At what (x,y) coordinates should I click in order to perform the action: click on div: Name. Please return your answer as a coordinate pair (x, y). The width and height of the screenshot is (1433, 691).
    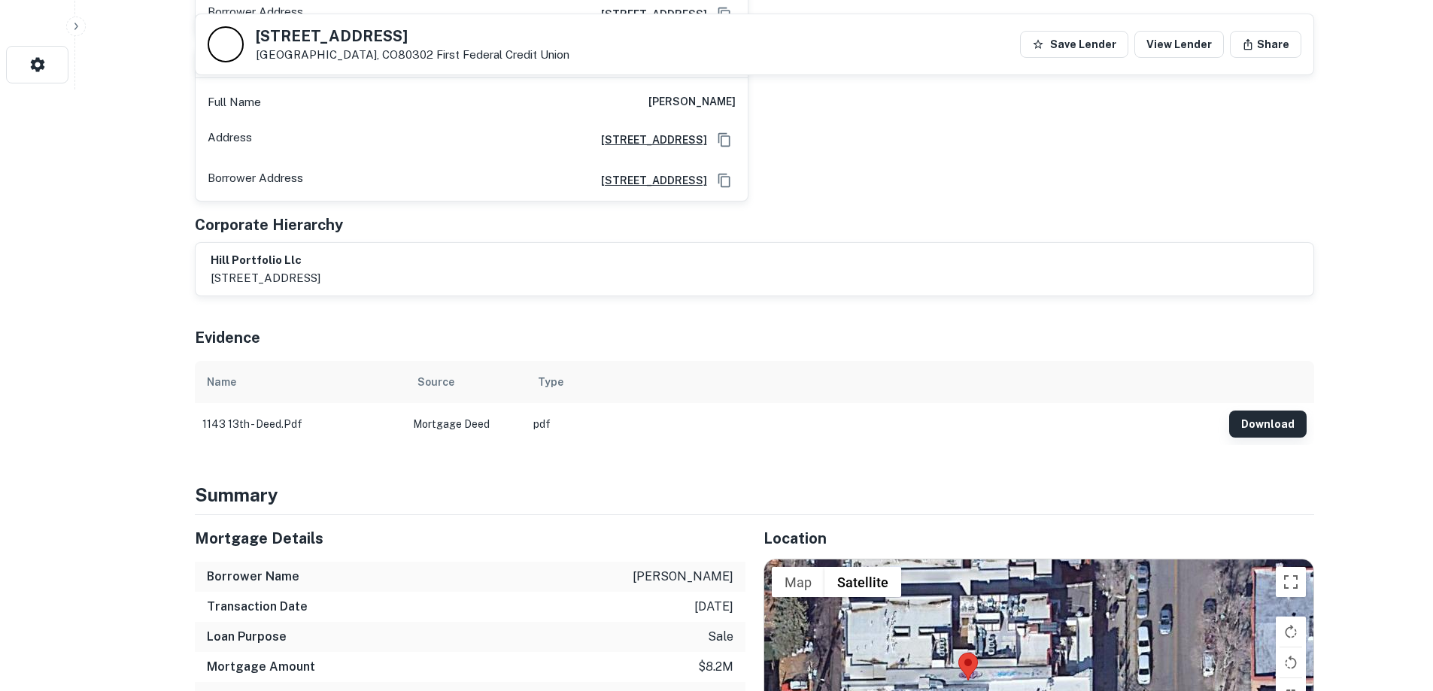
    Looking at the image, I should click on (221, 382).